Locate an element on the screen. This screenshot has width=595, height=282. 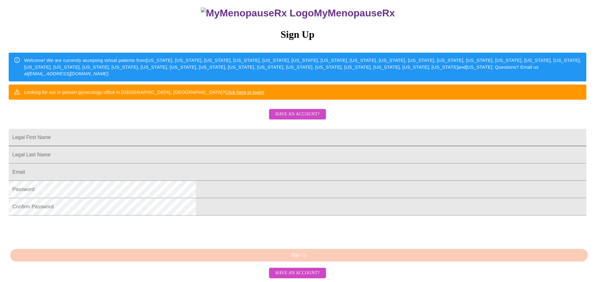
h3: Sign Up is located at coordinates (298, 34).